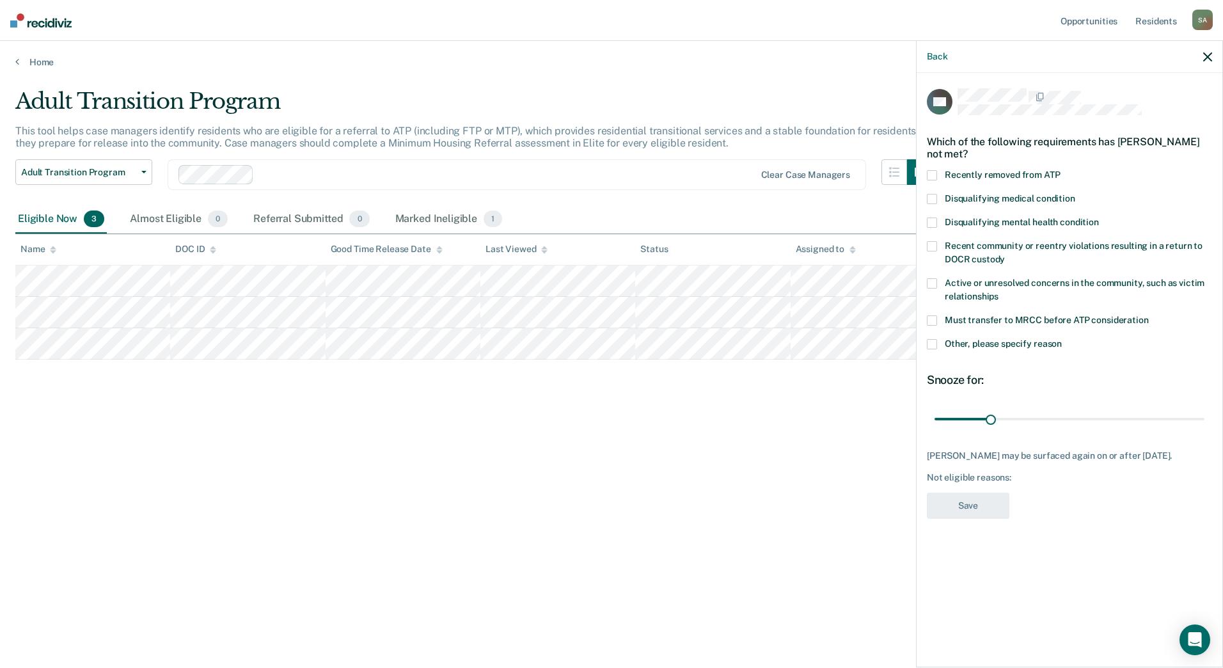 This screenshot has height=668, width=1223. Describe the element at coordinates (1010, 198) in the screenshot. I see `span: Disqualifying medical condition` at that location.